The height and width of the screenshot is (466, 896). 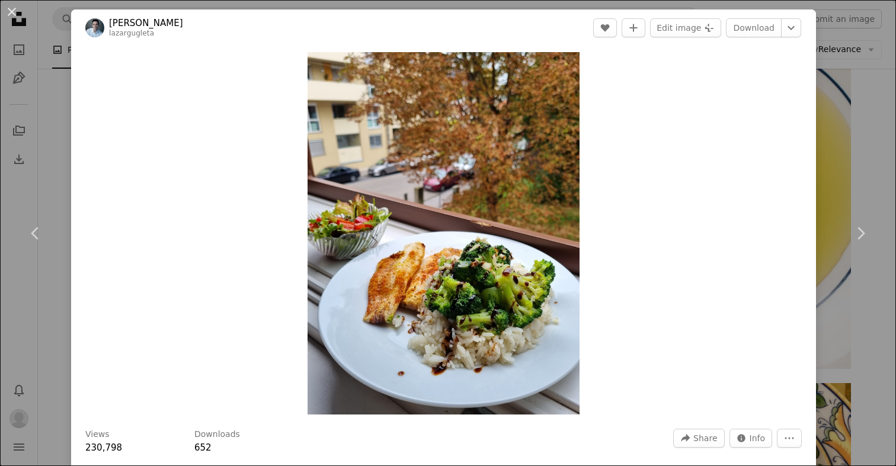 What do you see at coordinates (751, 438) in the screenshot?
I see `button: Stats about this image` at bounding box center [751, 438].